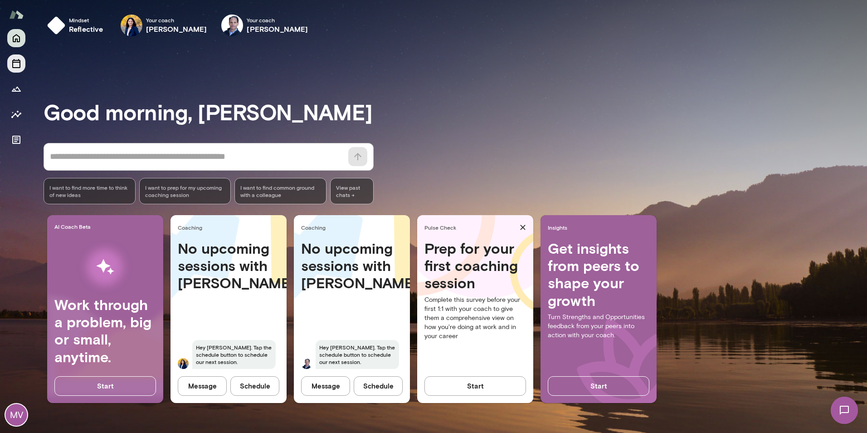 The height and width of the screenshot is (433, 867). What do you see at coordinates (105, 331) in the screenshot?
I see `h4: Work through a problem, big or small, anytime.` at bounding box center [105, 331].